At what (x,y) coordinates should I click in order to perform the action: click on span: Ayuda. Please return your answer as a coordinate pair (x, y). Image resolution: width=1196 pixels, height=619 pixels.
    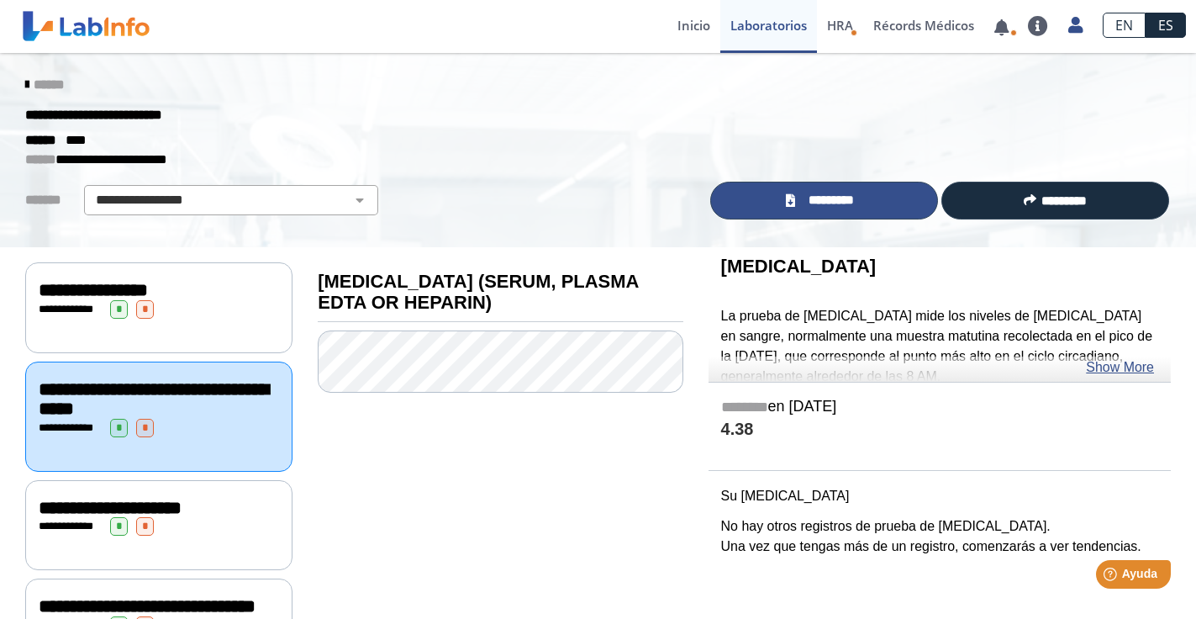
    Looking at the image, I should click on (93, 20).